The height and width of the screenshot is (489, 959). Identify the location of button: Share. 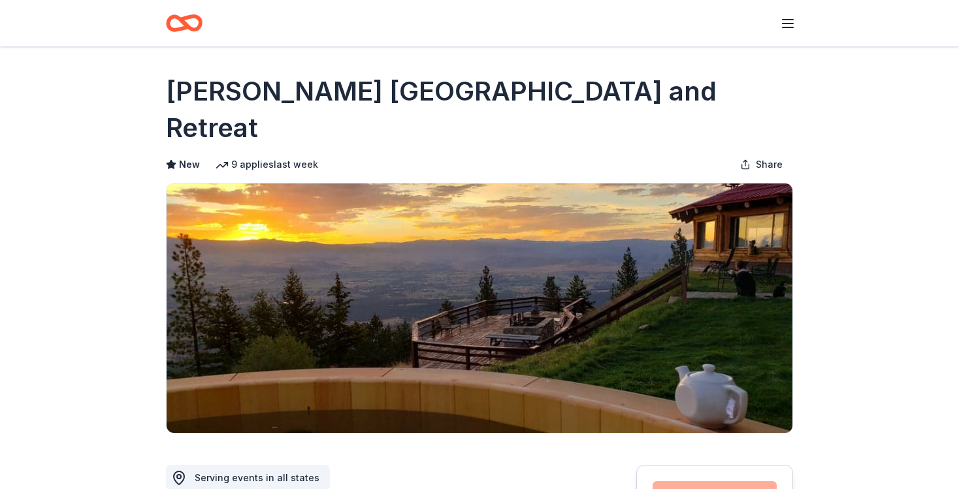
(761, 165).